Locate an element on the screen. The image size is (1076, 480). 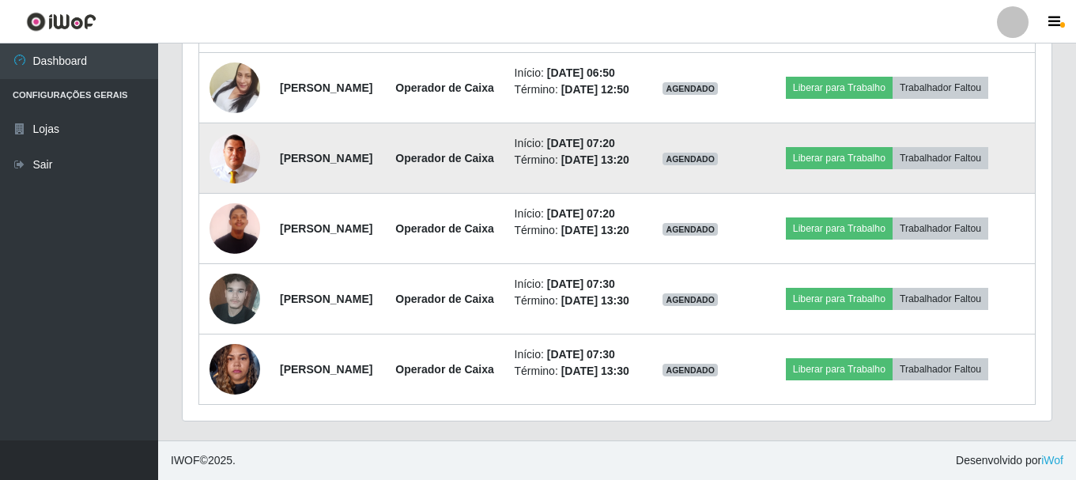
img: 1742563763298.jpeg is located at coordinates (235, 88).